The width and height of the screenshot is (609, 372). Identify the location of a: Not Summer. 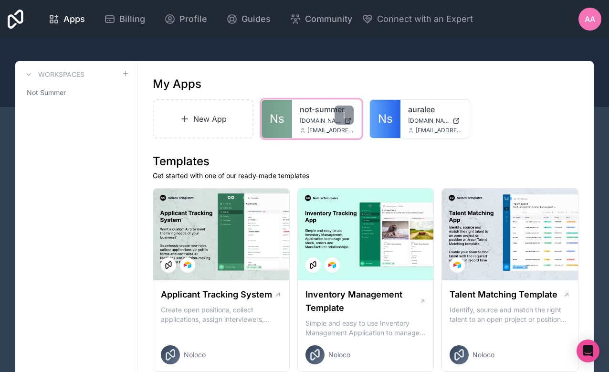
(76, 93).